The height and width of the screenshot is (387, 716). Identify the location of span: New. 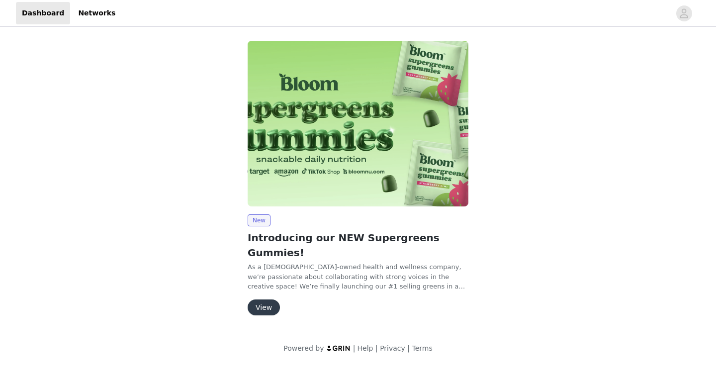
(259, 220).